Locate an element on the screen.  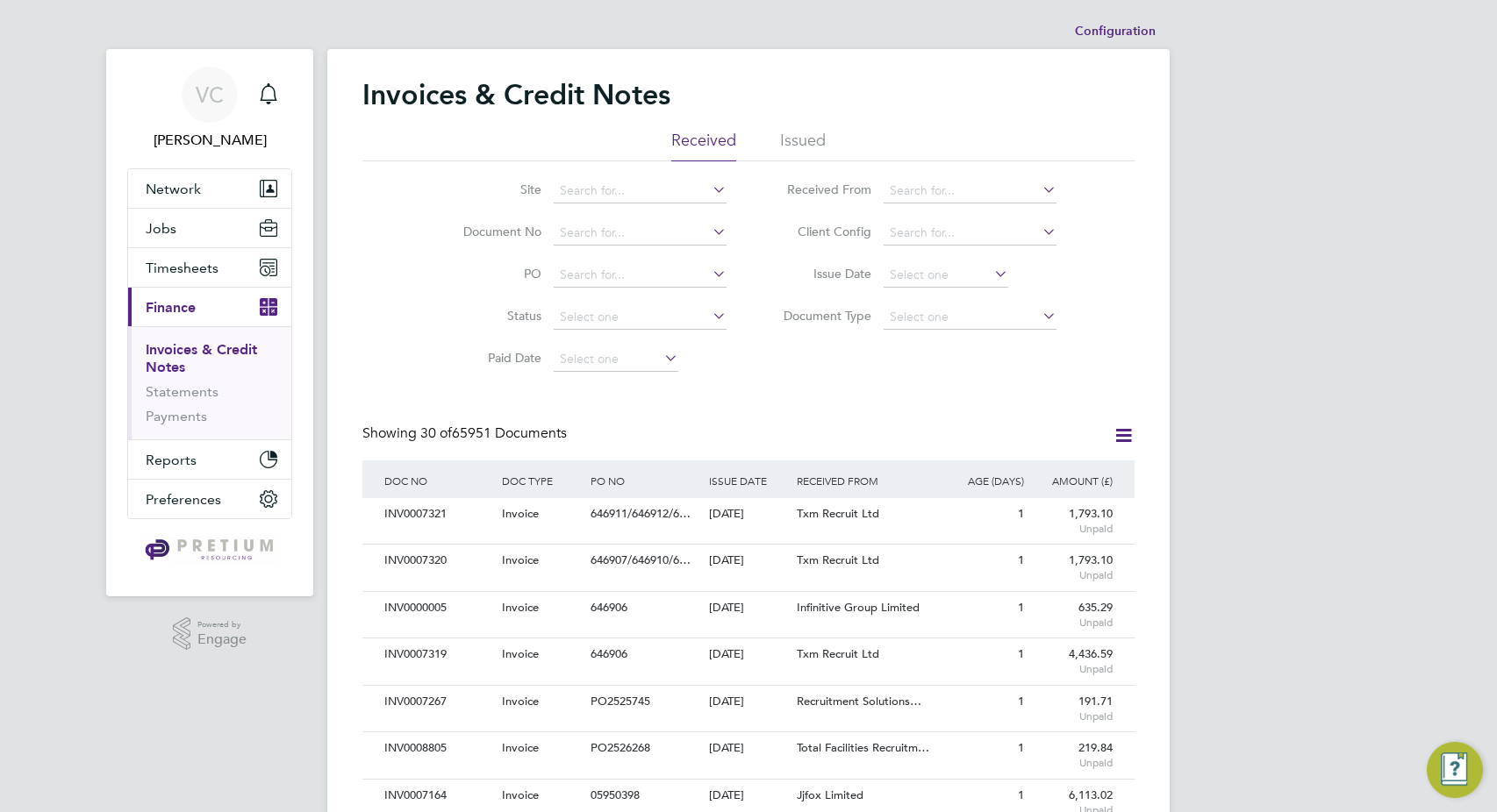
div: INV0007320 is located at coordinates (438, 561).